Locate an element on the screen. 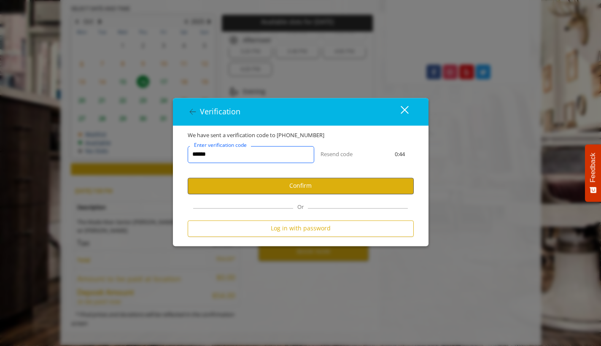 This screenshot has width=601, height=346. button: close dialog is located at coordinates (399, 111).